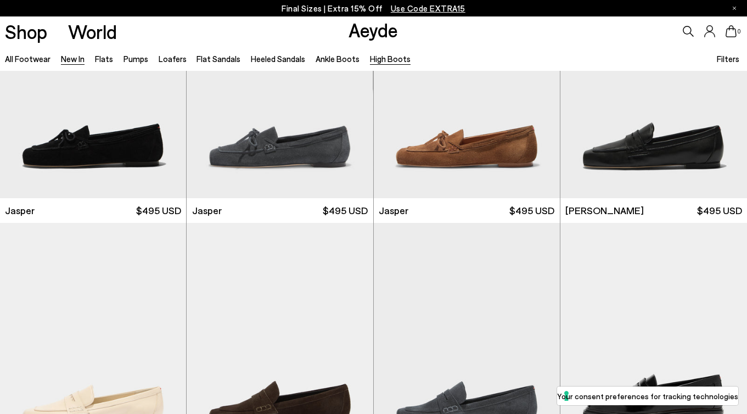 The image size is (747, 414). Describe the element at coordinates (136, 59) in the screenshot. I see `a: Pumps` at that location.